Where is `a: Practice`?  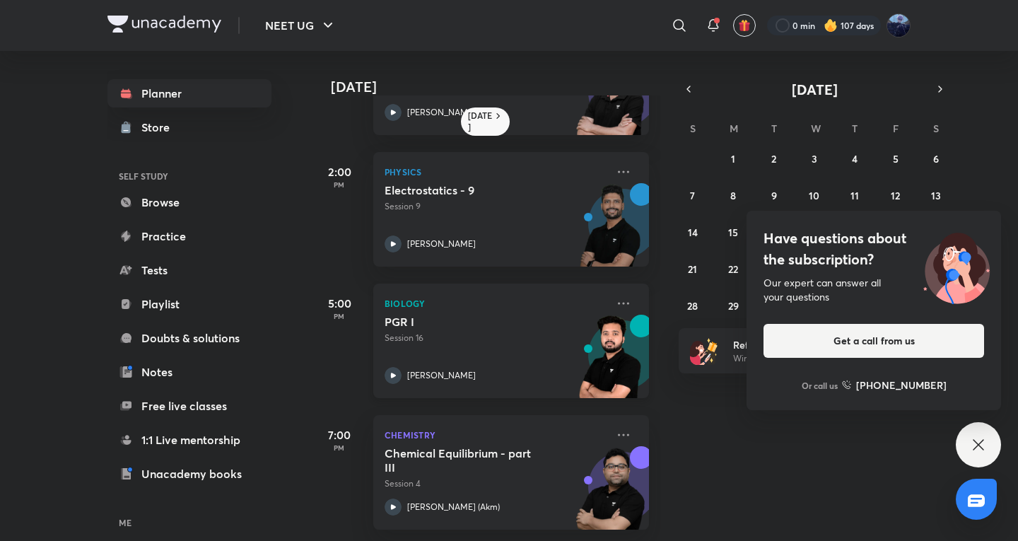
a: Practice is located at coordinates (190, 236).